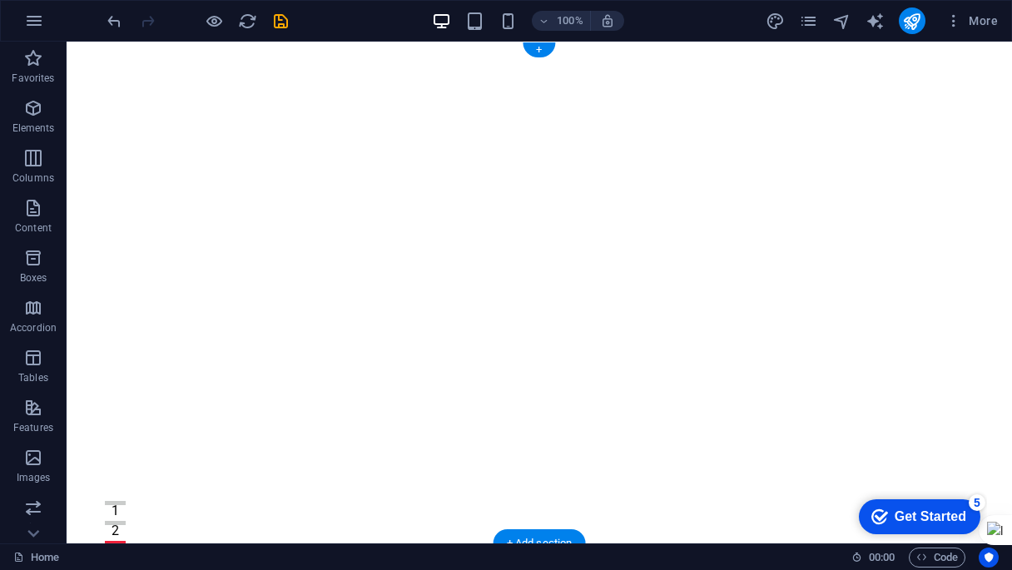 Image resolution: width=1012 pixels, height=570 pixels. I want to click on p: Favorites, so click(32, 78).